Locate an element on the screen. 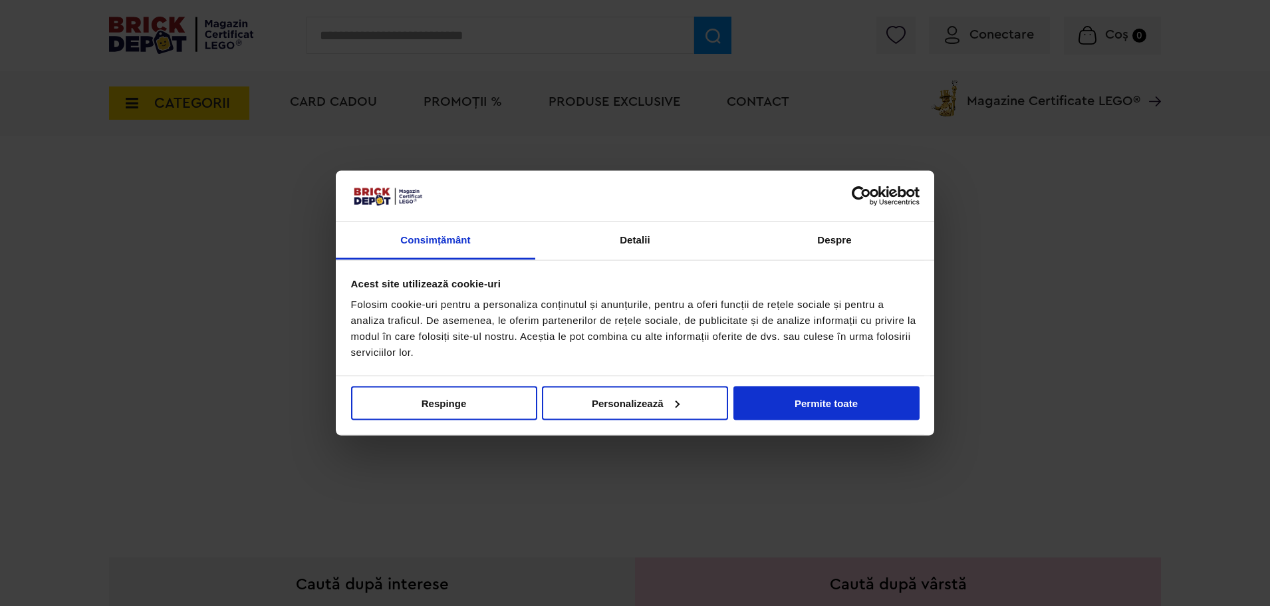 The height and width of the screenshot is (606, 1270). a: Detalii is located at coordinates (635, 241).